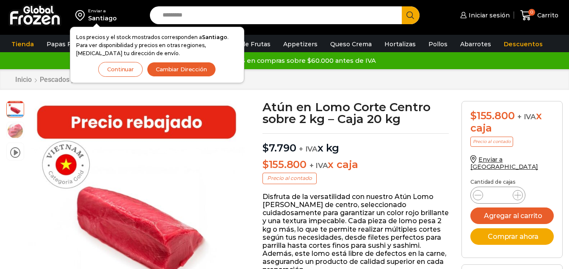  Describe the element at coordinates (300, 44) in the screenshot. I see `a: Appetizers` at that location.